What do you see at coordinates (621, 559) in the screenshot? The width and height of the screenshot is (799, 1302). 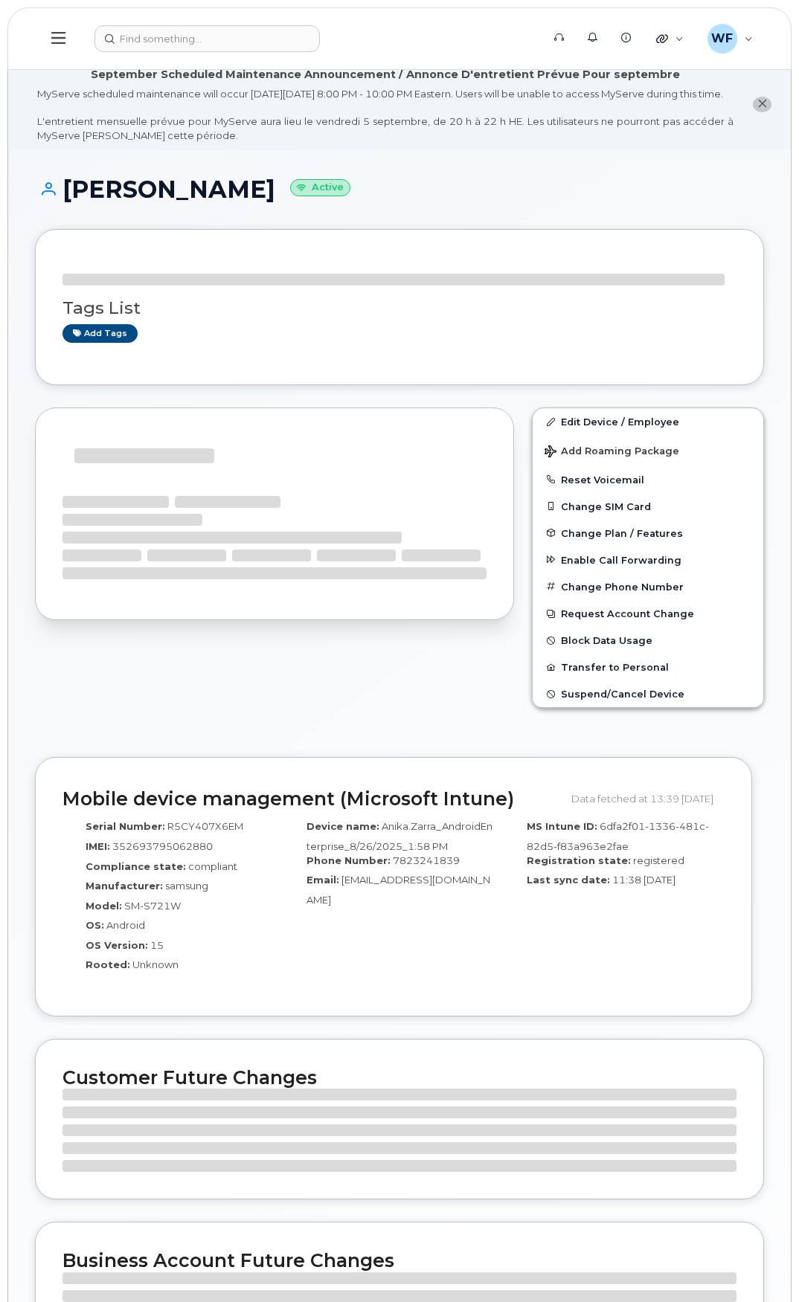 I see `span: Enable Call Forwarding` at bounding box center [621, 559].